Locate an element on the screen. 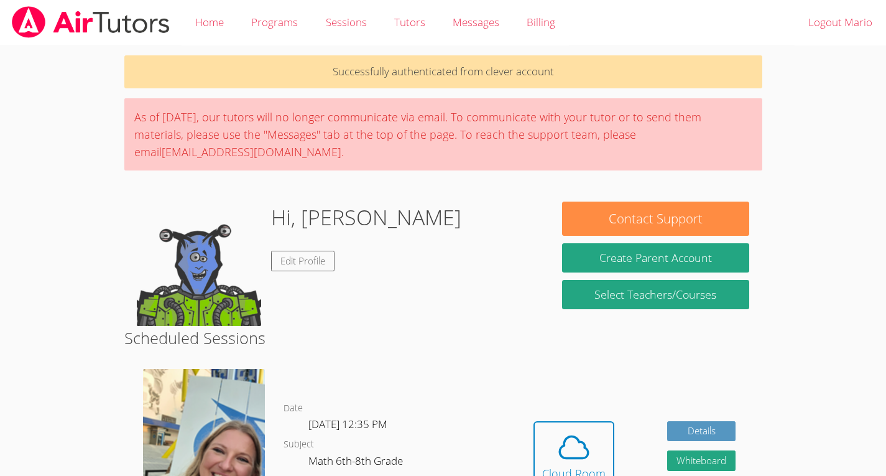 The height and width of the screenshot is (476, 886). a: Details is located at coordinates (701, 431).